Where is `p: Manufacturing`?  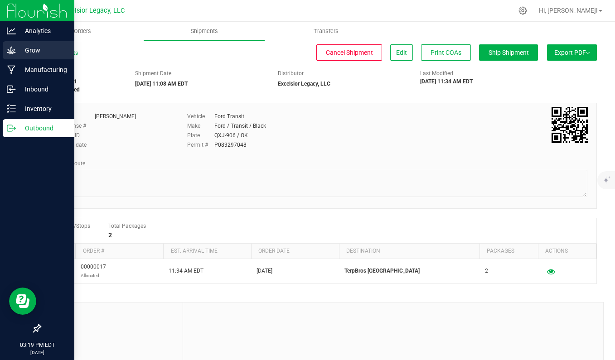 p: Manufacturing is located at coordinates (43, 70).